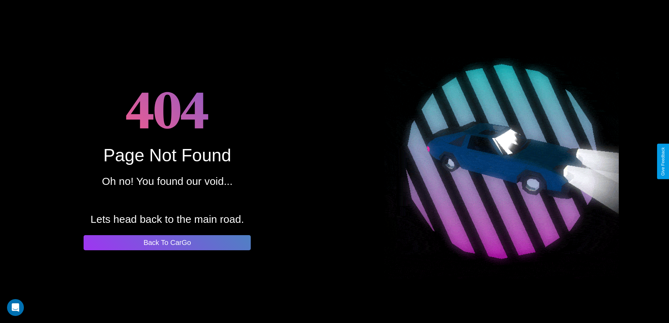 The height and width of the screenshot is (323, 669). I want to click on img: spinning car, so click(502, 161).